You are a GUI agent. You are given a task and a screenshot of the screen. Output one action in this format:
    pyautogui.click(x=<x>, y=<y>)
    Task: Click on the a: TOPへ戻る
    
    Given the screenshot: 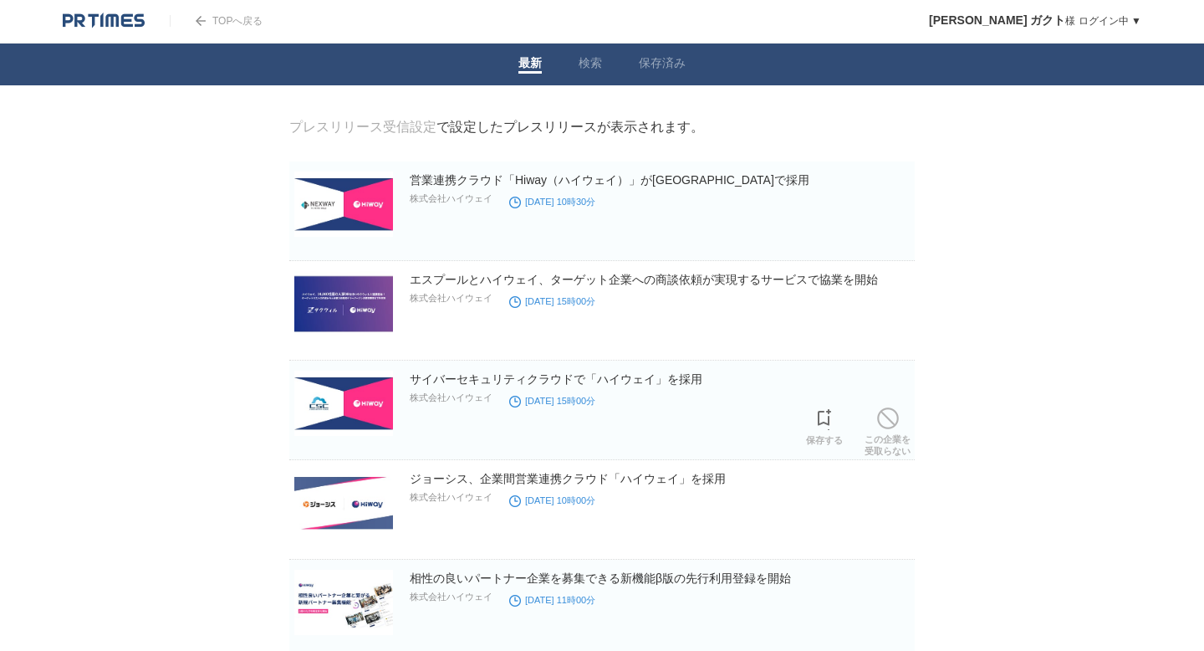 What is the action you would take?
    pyautogui.click(x=216, y=21)
    